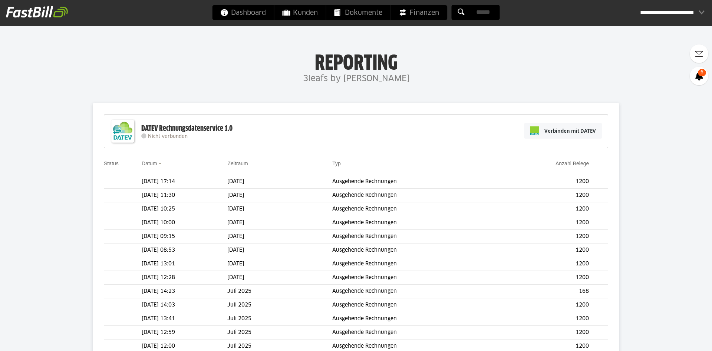 The image size is (712, 351). Describe the element at coordinates (570, 131) in the screenshot. I see `span: Verbinden mit DATEV` at that location.